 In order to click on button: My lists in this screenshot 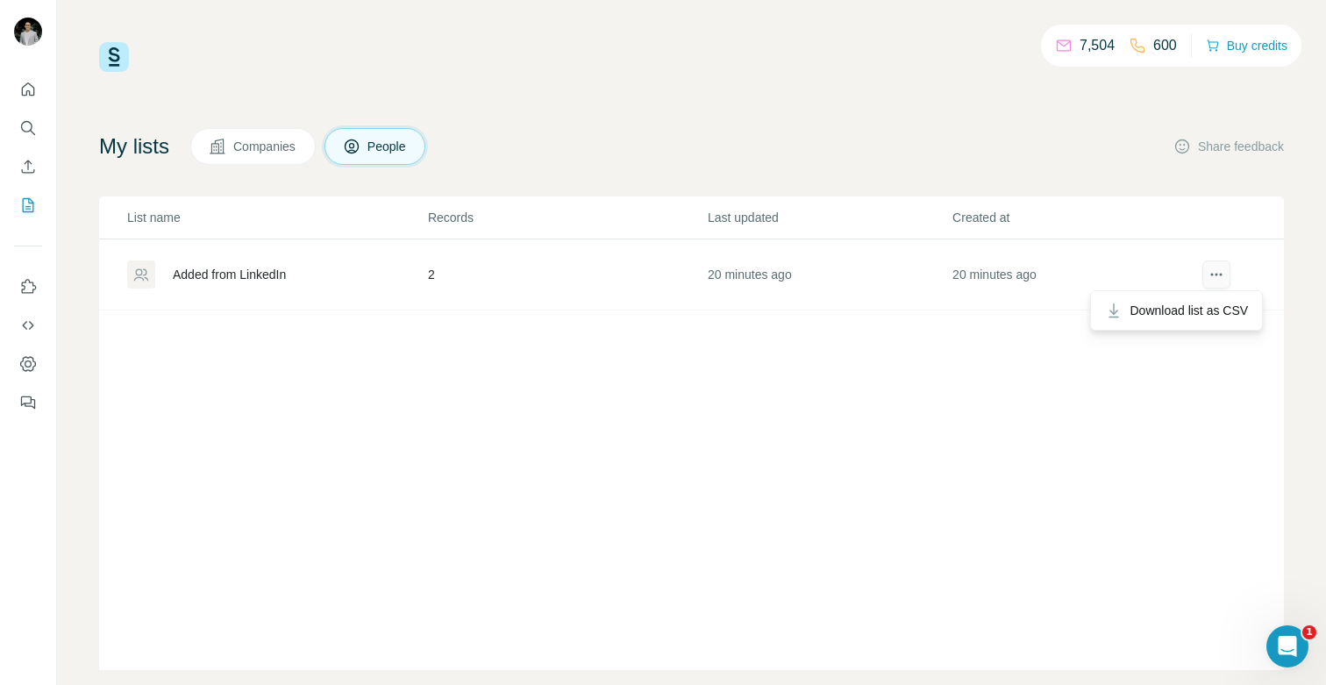, I will do `click(28, 205)`.